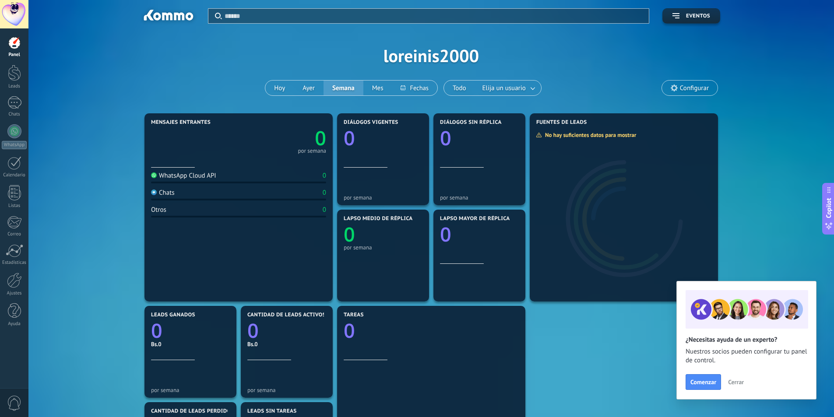 This screenshot has width=834, height=417. What do you see at coordinates (378, 219) in the screenshot?
I see `span: Lapso medio de réplica` at bounding box center [378, 219].